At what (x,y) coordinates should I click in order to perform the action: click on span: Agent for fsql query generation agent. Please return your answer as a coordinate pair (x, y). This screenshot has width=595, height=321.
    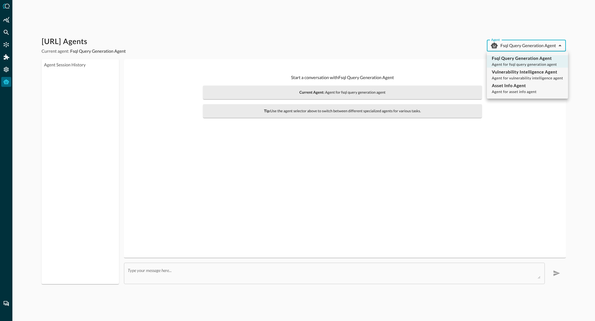
    Looking at the image, I should click on (524, 64).